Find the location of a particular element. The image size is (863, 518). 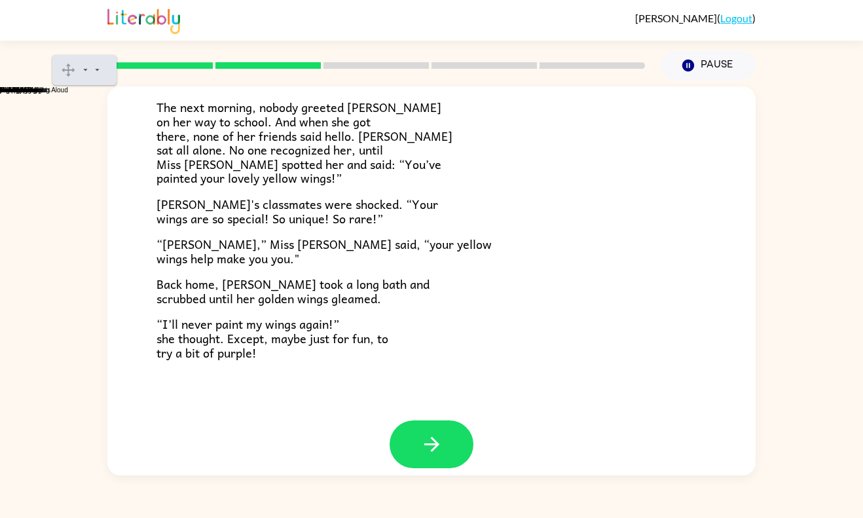

gw-toolbardropdownbutton: Prediction is located at coordinates (86, 72).